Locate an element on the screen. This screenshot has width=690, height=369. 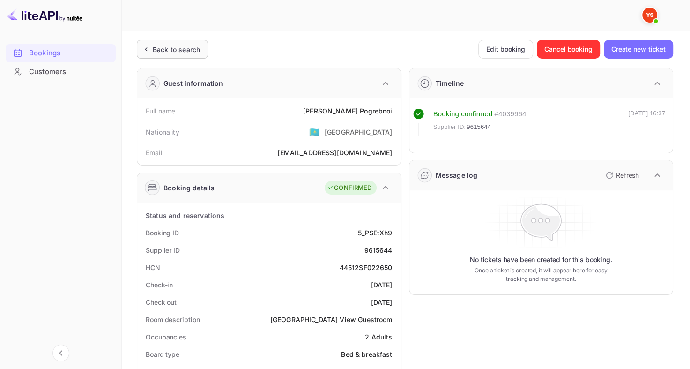
div: Check-in is located at coordinates (159, 285).